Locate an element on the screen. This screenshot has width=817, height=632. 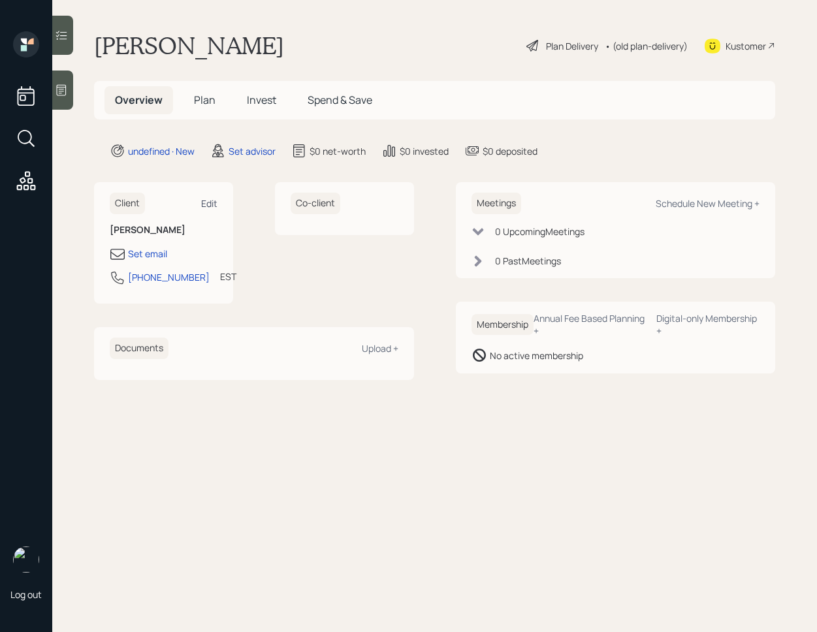
div: Annual Fee Based Planning + is located at coordinates (590, 324).